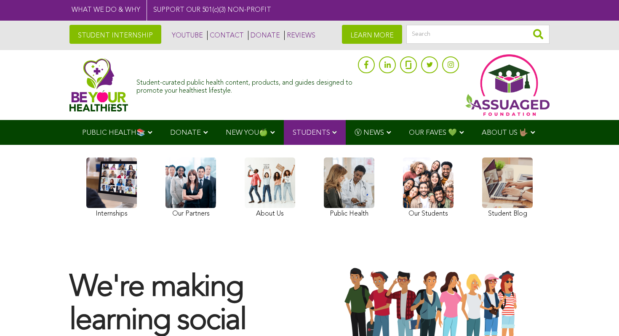 The width and height of the screenshot is (619, 336). I want to click on div: Navigation Menu, so click(310, 132).